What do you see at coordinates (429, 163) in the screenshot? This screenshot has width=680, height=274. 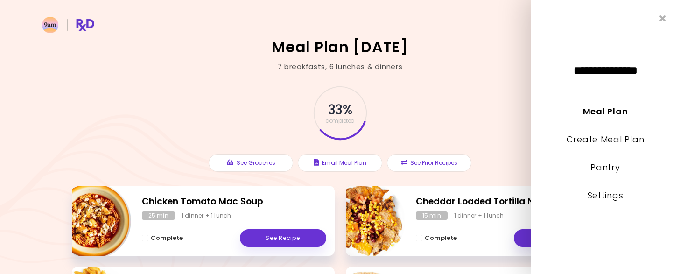 I see `button: See Prior Recipes` at bounding box center [429, 163].